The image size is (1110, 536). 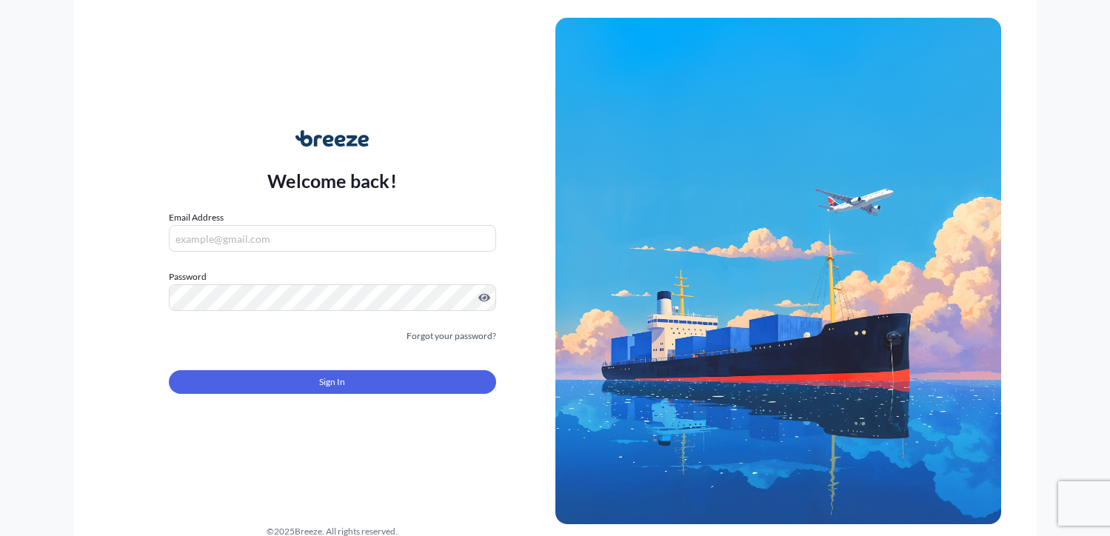 I want to click on p: Welcome back!, so click(x=332, y=181).